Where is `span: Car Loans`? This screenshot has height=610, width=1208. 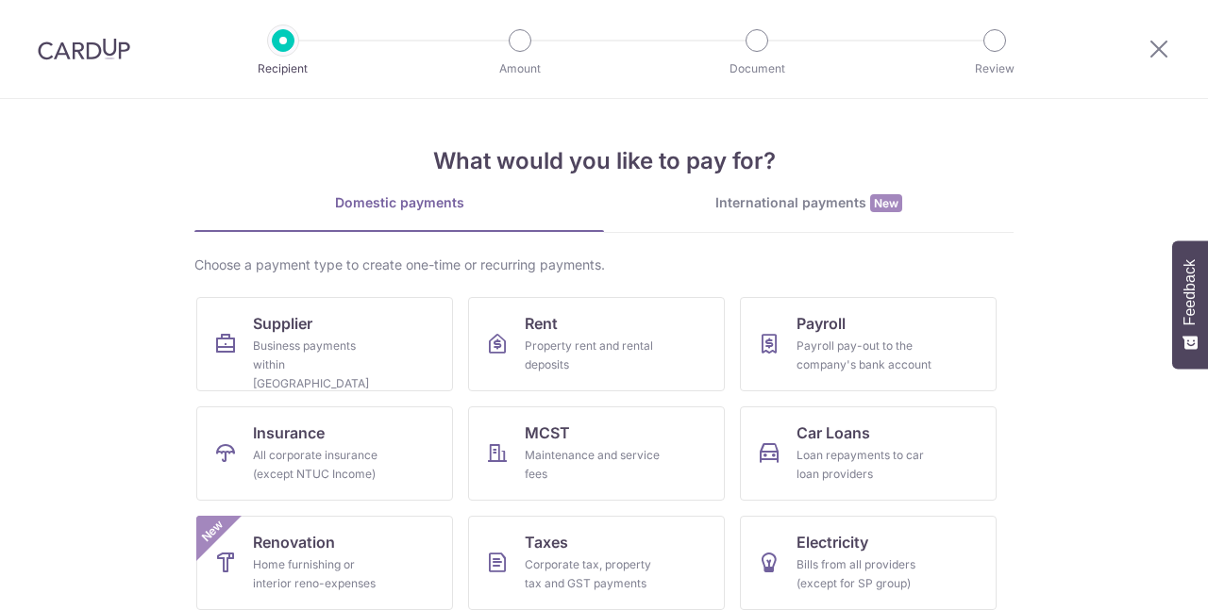
span: Car Loans is located at coordinates (833, 433).